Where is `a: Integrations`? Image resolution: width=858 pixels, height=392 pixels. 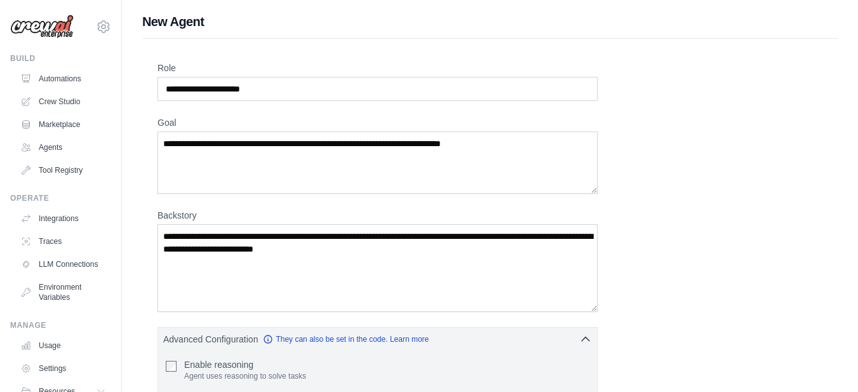
a: Integrations is located at coordinates (63, 218).